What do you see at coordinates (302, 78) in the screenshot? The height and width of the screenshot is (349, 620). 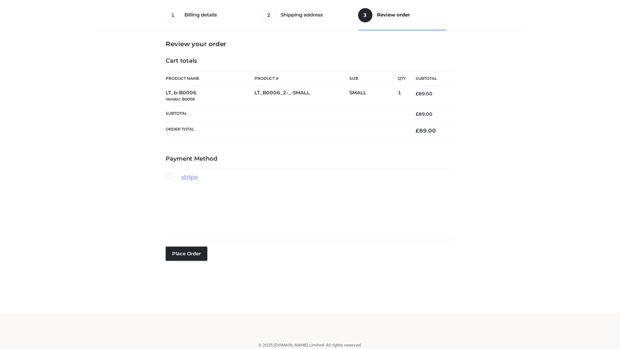 I see `th: Product #` at bounding box center [302, 78].